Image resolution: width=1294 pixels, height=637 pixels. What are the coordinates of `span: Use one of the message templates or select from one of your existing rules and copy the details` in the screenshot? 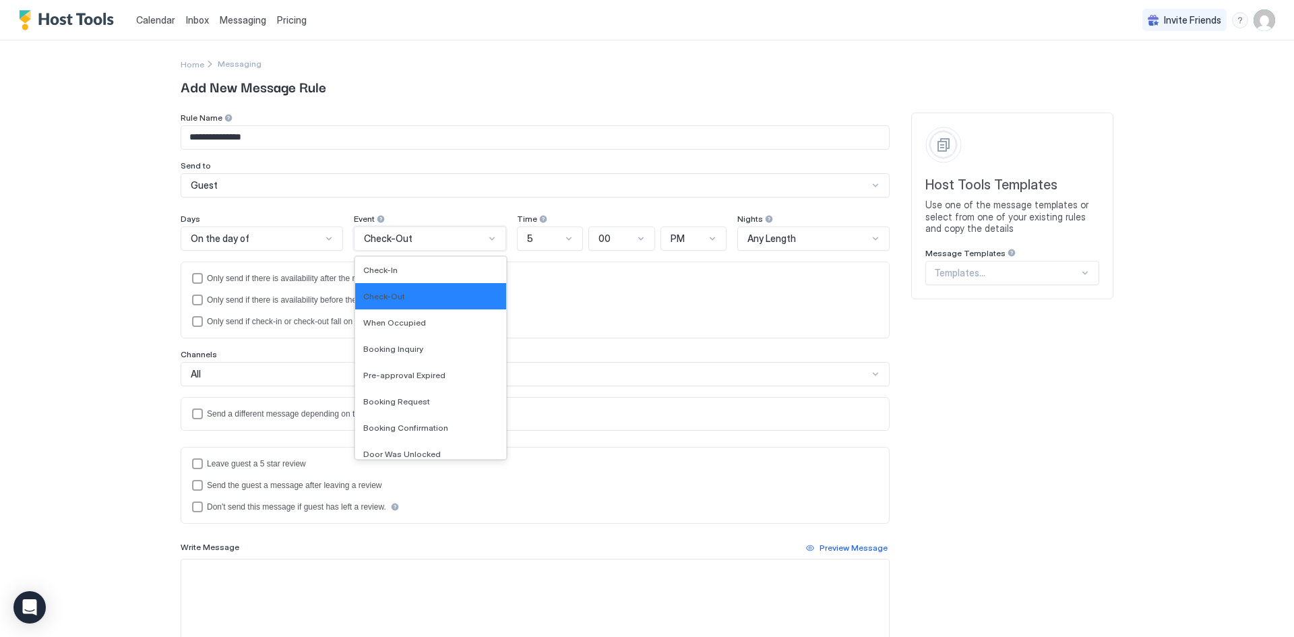 It's located at (1012, 216).